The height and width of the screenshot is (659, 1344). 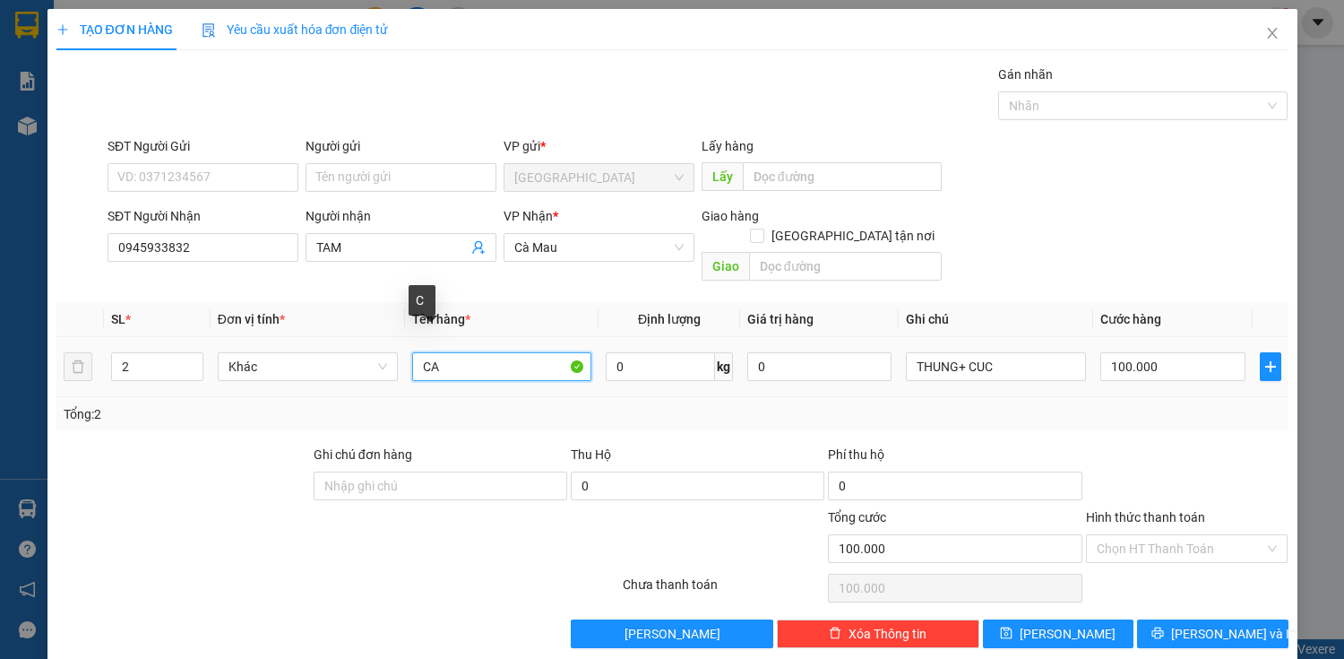 What do you see at coordinates (857, 517) in the screenshot?
I see `span: Tổng cước` at bounding box center [857, 517].